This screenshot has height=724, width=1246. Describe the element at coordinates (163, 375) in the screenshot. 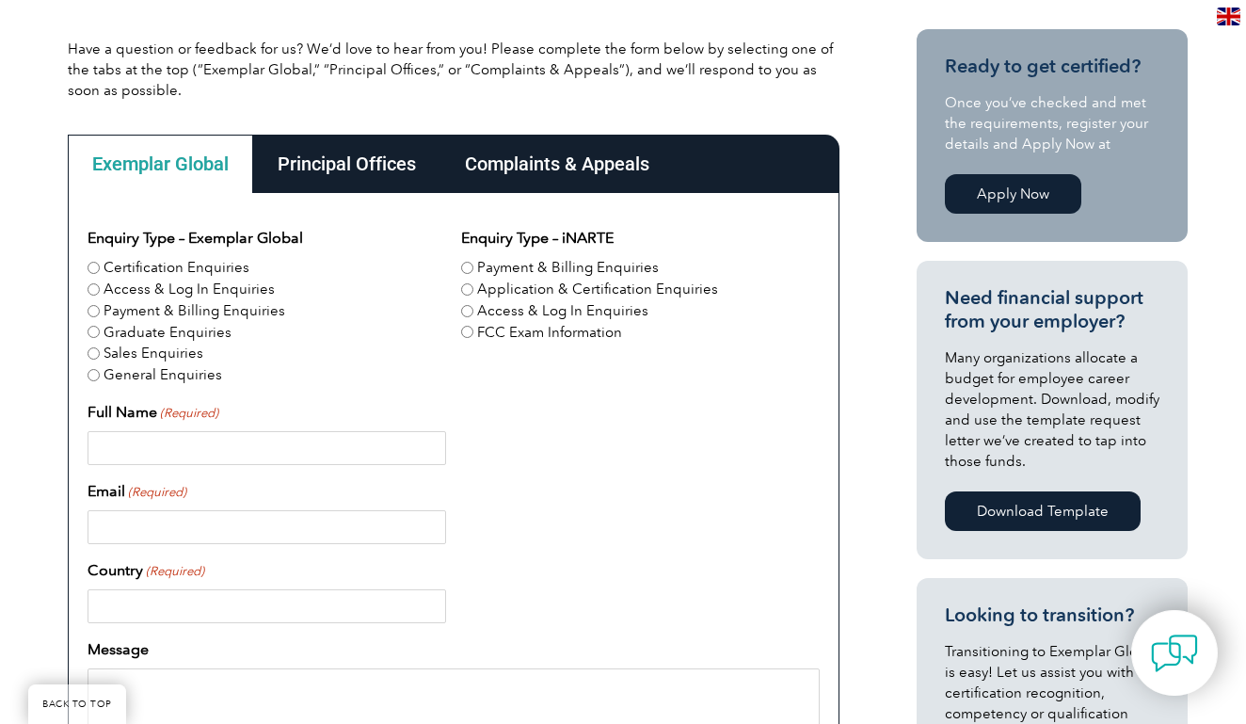

I see `label: General Enquiries` at that location.